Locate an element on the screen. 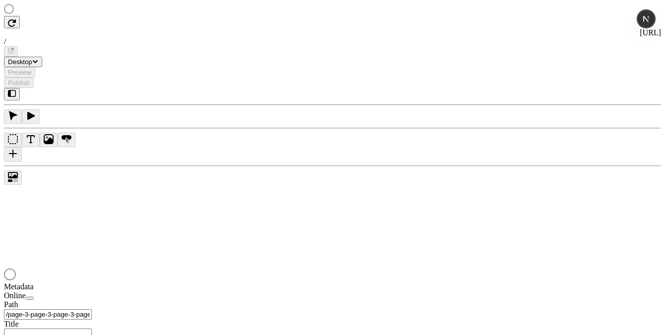 The height and width of the screenshot is (335, 665). button: Preview is located at coordinates (19, 72).